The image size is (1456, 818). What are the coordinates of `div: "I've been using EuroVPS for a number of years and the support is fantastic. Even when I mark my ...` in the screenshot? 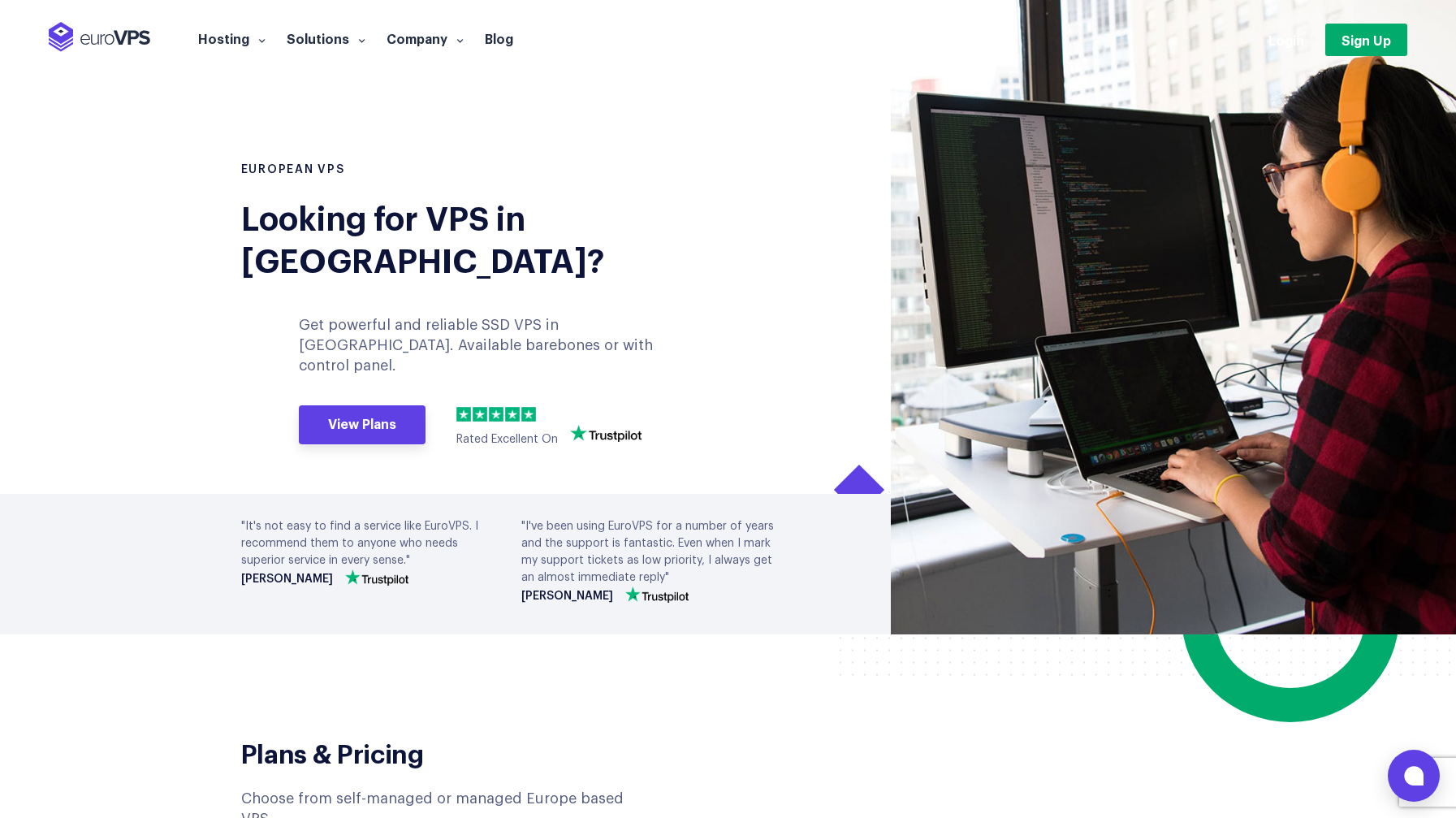 It's located at (649, 561).